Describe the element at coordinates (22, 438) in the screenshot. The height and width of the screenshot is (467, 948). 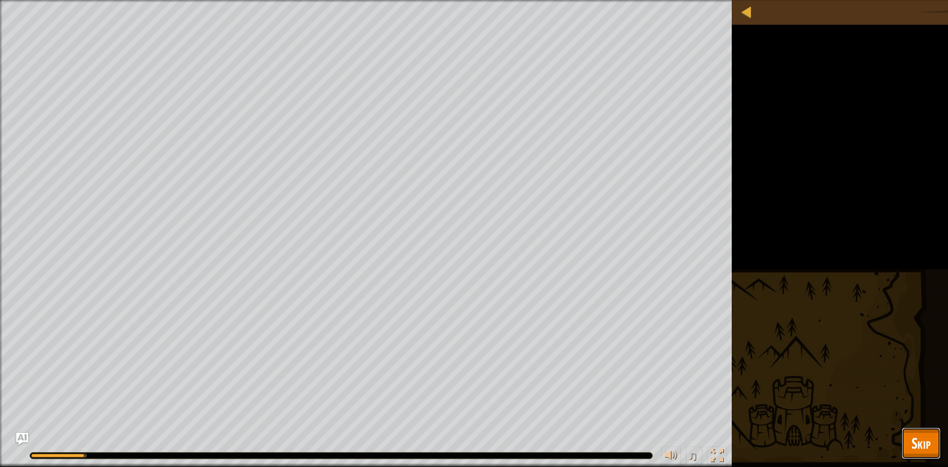
I see `button: Ask AI` at that location.